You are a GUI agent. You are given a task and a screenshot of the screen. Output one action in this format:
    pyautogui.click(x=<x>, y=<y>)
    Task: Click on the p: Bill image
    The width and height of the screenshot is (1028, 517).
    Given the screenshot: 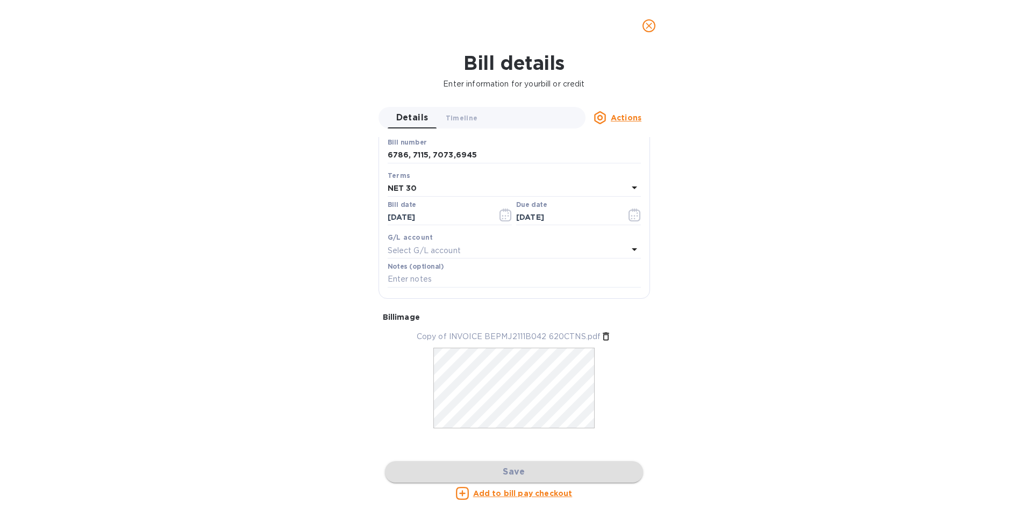 What is the action you would take?
    pyautogui.click(x=514, y=317)
    